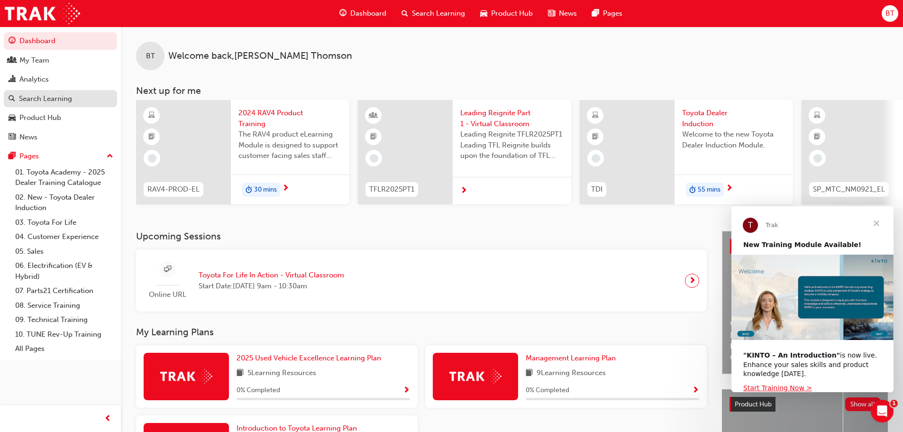 The image size is (903, 432). Describe the element at coordinates (439, 13) in the screenshot. I see `span: Search Learning` at that location.